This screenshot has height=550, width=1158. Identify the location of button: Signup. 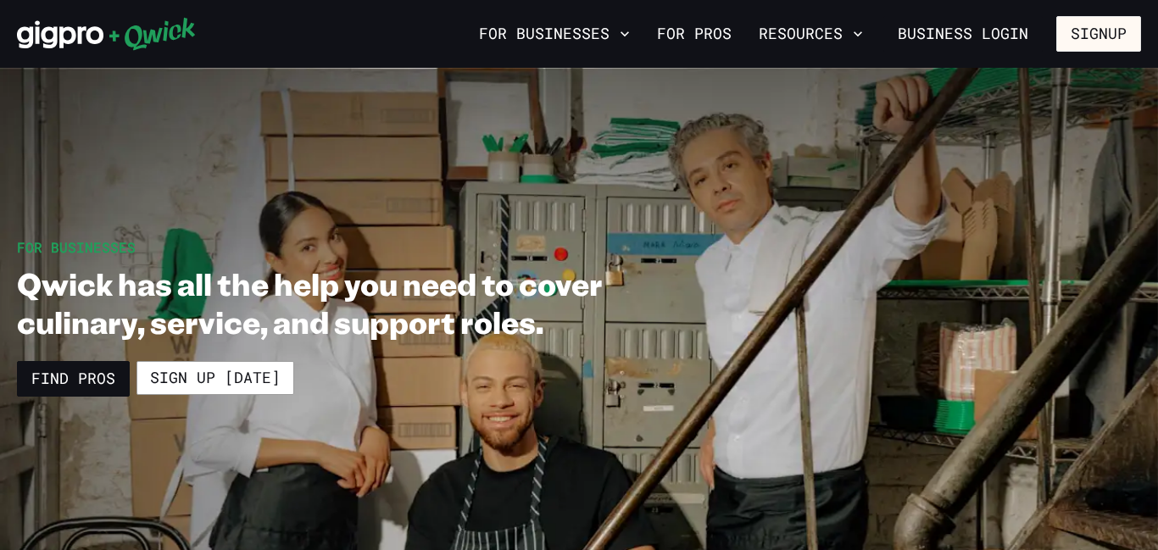
(1098, 34).